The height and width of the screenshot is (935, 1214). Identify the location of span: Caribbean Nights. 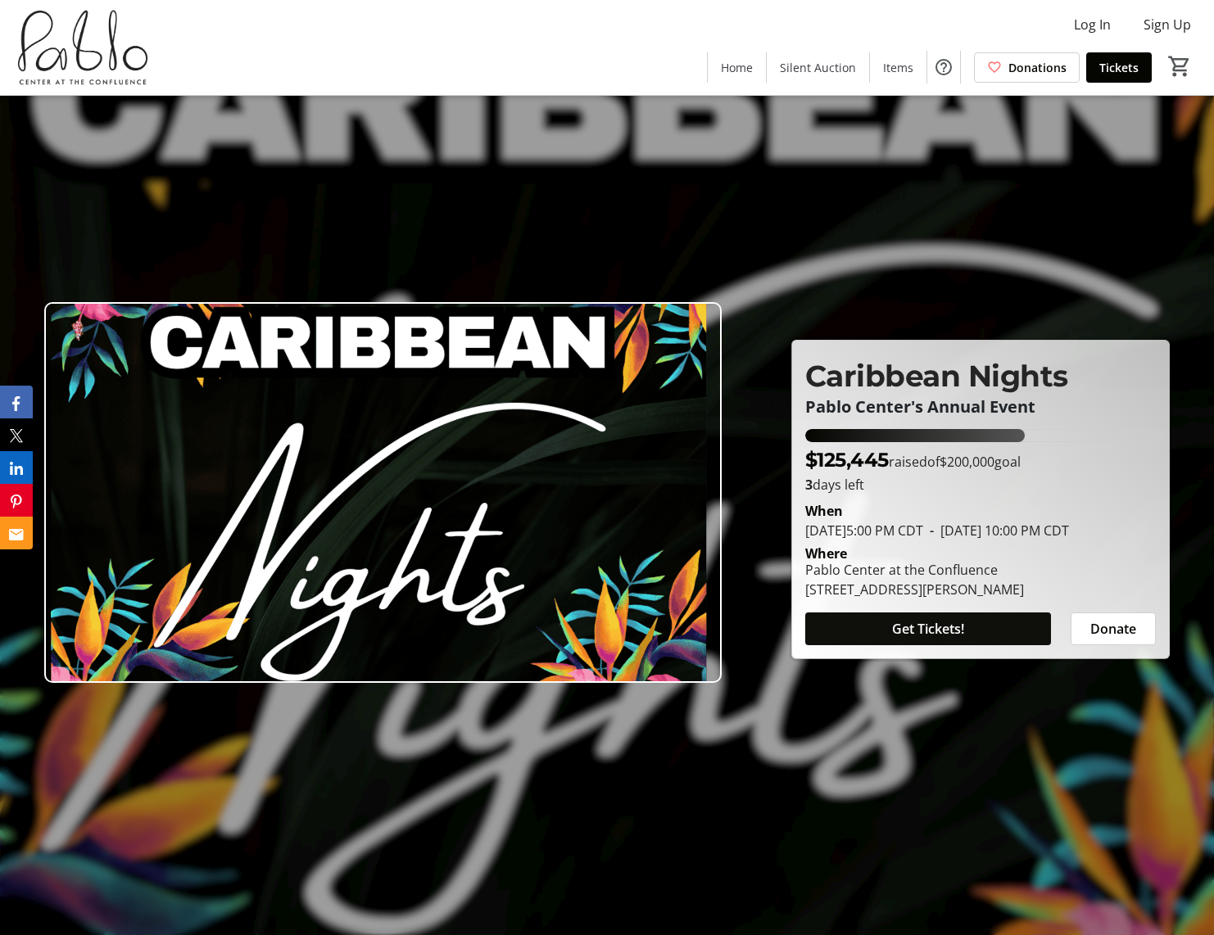
(936, 376).